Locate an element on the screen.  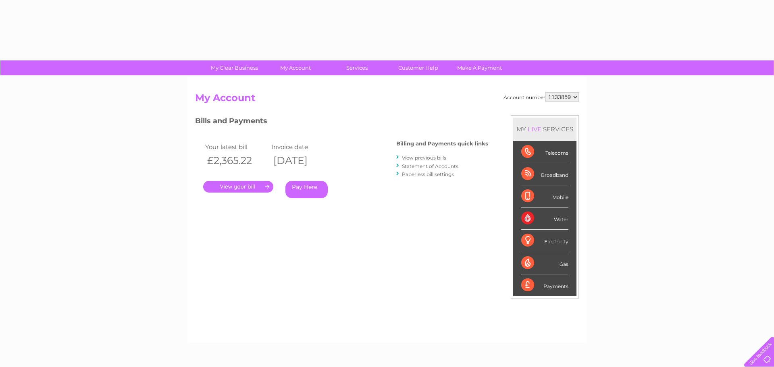
div: Mobile is located at coordinates (545, 196).